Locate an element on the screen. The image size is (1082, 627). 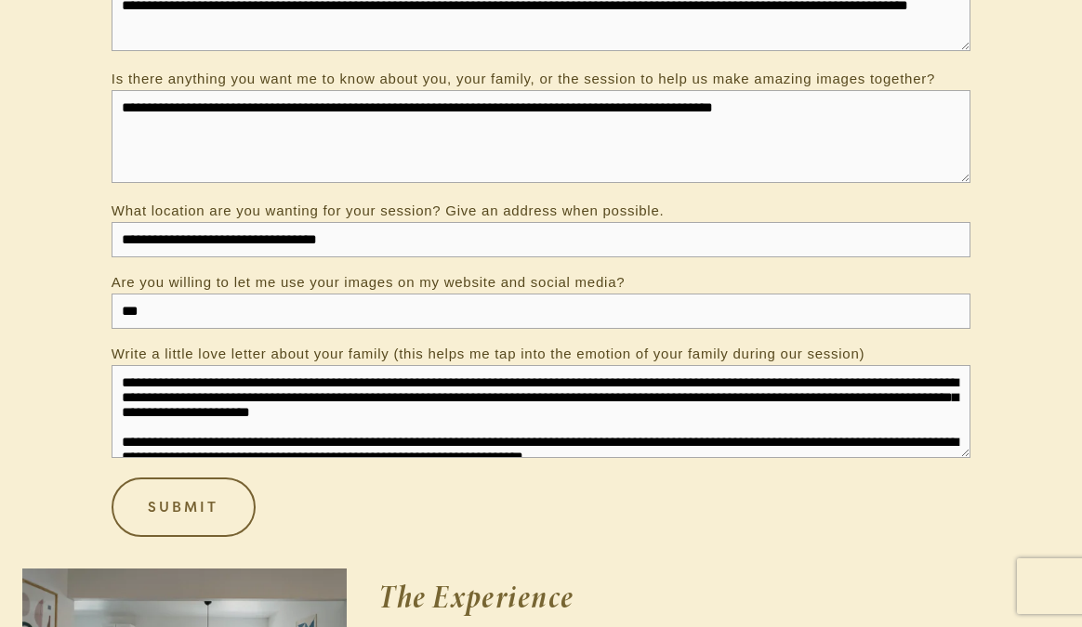
span: What location are you wanting for your session? Give an address when possible. is located at coordinates (388, 210).